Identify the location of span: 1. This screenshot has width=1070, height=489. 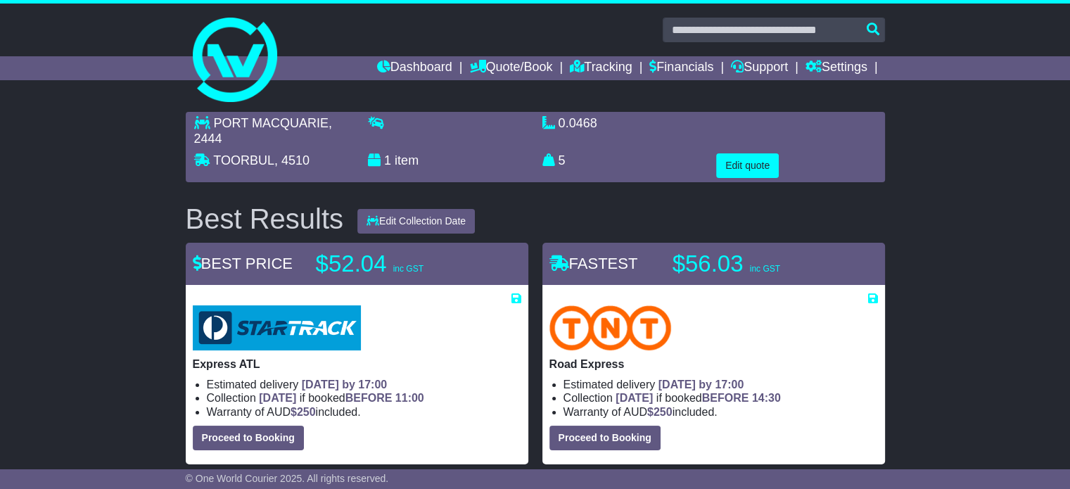
(387, 160).